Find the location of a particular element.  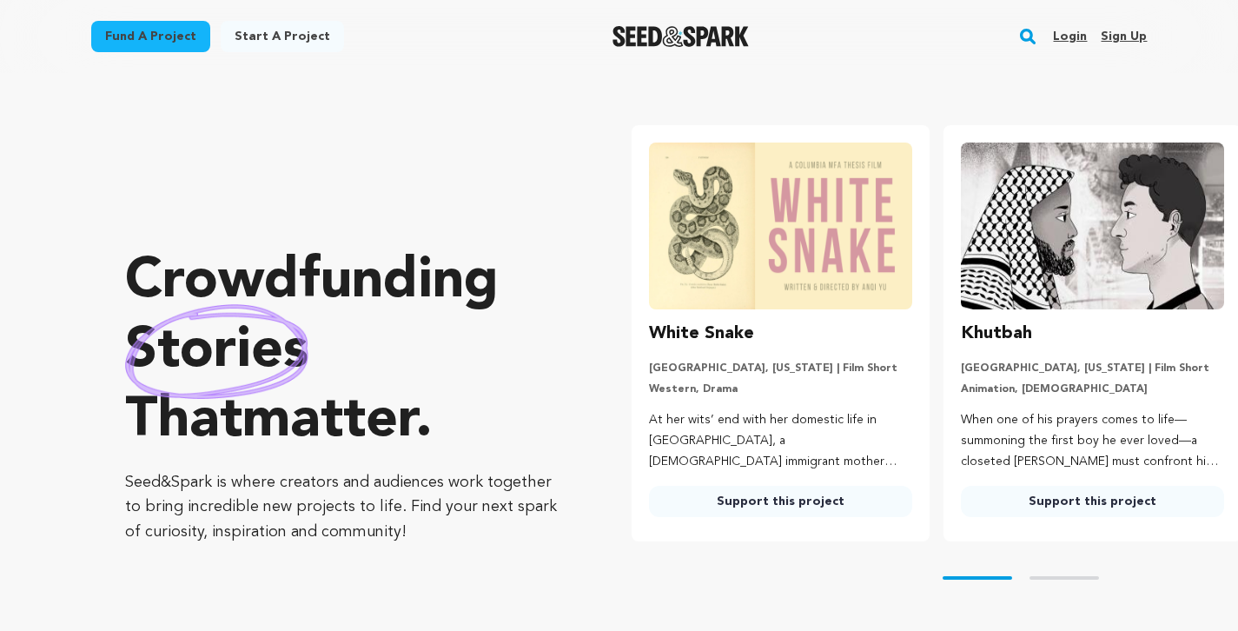

h3: Khutbah is located at coordinates (996, 334).